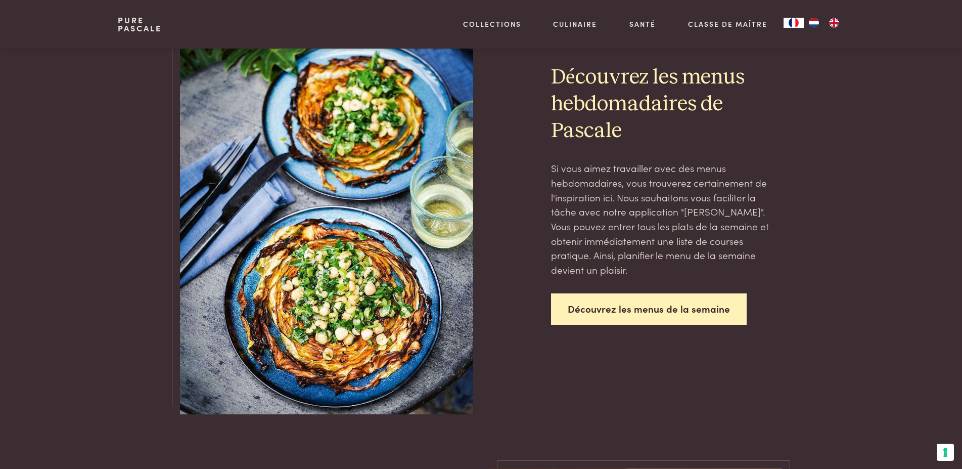  I want to click on a: Collections, so click(492, 24).